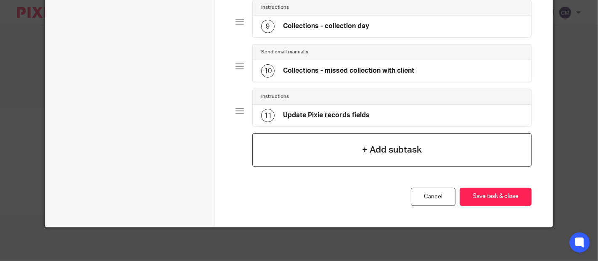  What do you see at coordinates (433, 197) in the screenshot?
I see `a: Cancel` at bounding box center [433, 197].